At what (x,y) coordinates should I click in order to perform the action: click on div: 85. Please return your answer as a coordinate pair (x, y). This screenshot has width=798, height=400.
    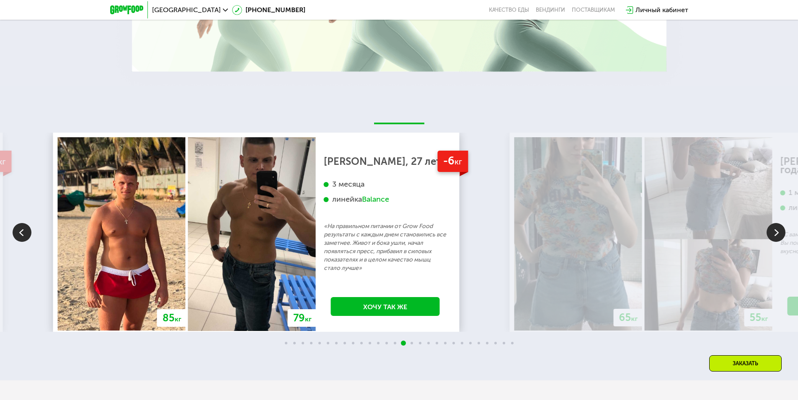
    Looking at the image, I should click on (172, 318).